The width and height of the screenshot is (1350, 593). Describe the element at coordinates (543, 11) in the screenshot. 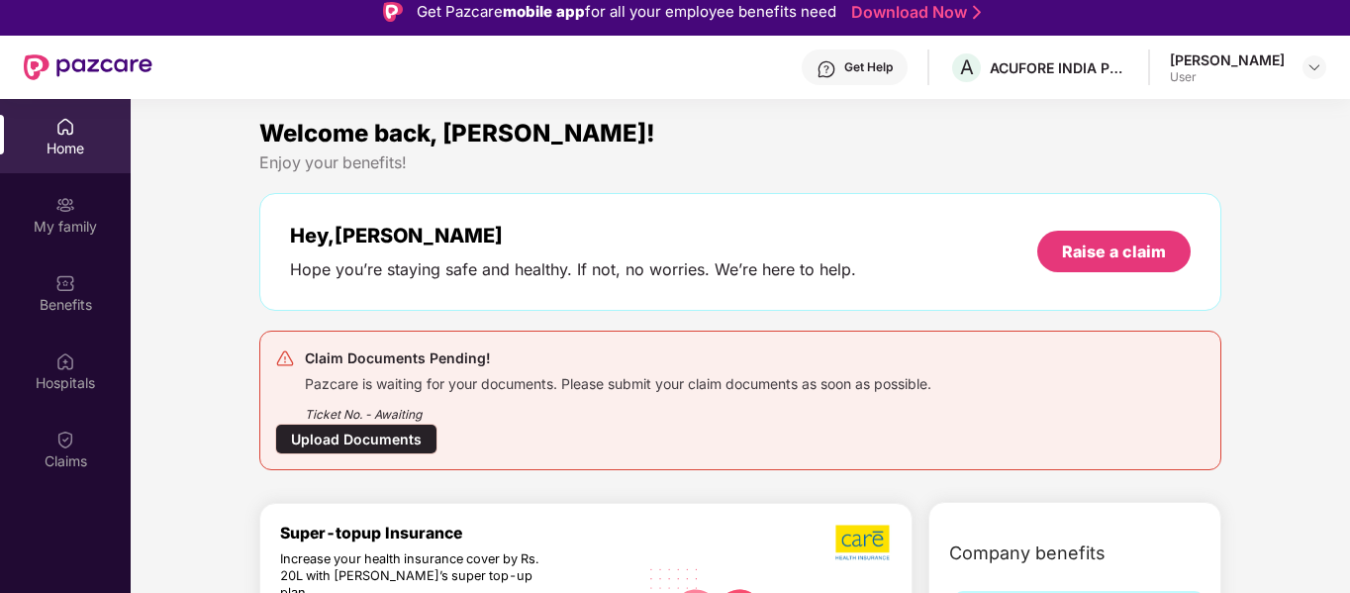

I see `strong: mobile app` at that location.